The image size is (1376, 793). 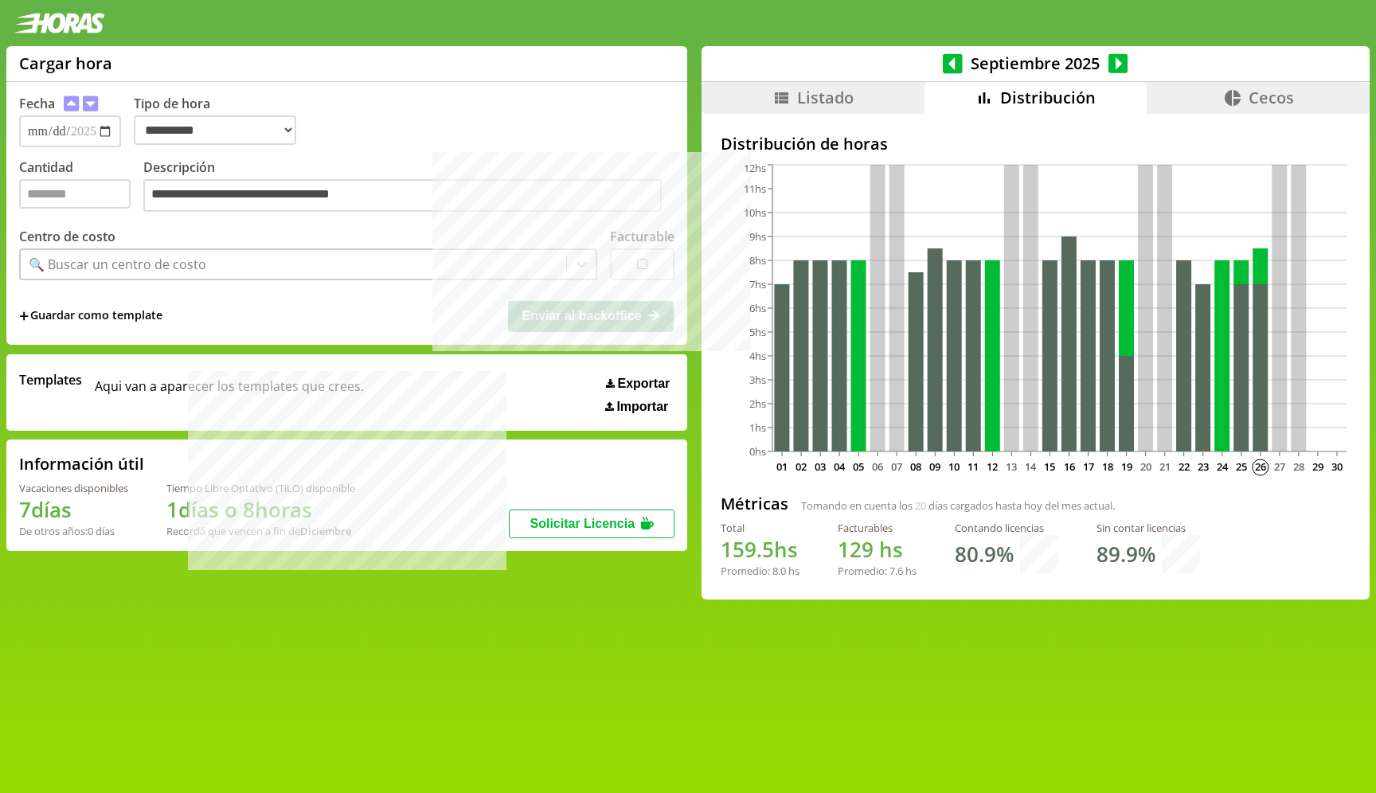 I want to click on span: 8.0, so click(x=779, y=571).